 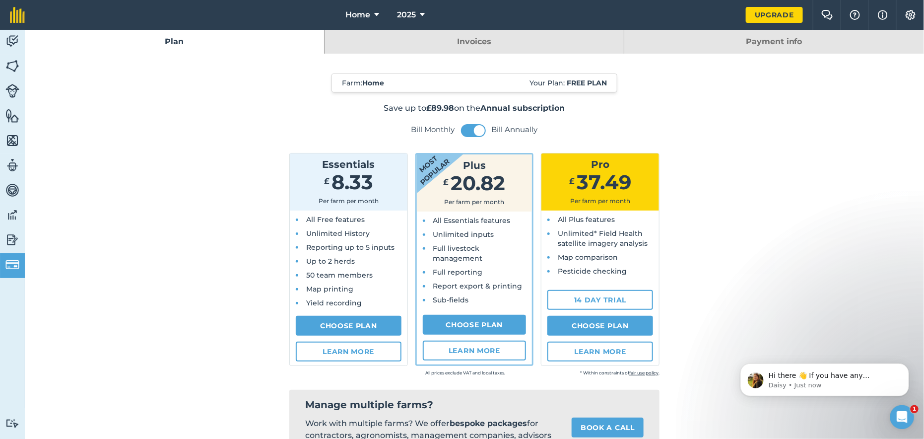 What do you see at coordinates (588, 257) in the screenshot?
I see `span: Map comparison` at bounding box center [588, 257].